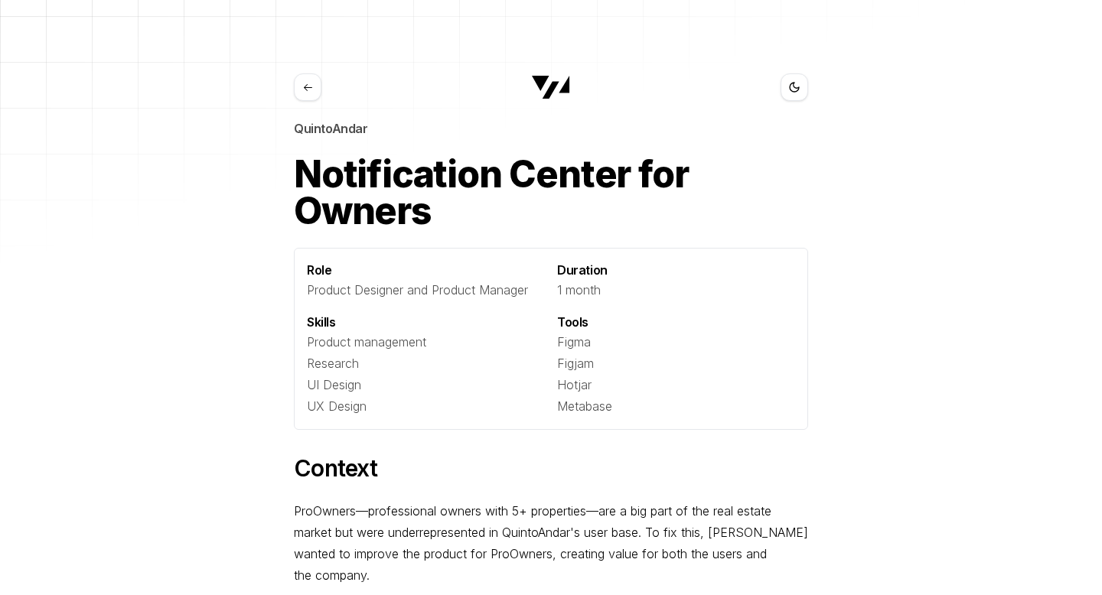 The image size is (1102, 595). I want to click on h5: Role, so click(425, 270).